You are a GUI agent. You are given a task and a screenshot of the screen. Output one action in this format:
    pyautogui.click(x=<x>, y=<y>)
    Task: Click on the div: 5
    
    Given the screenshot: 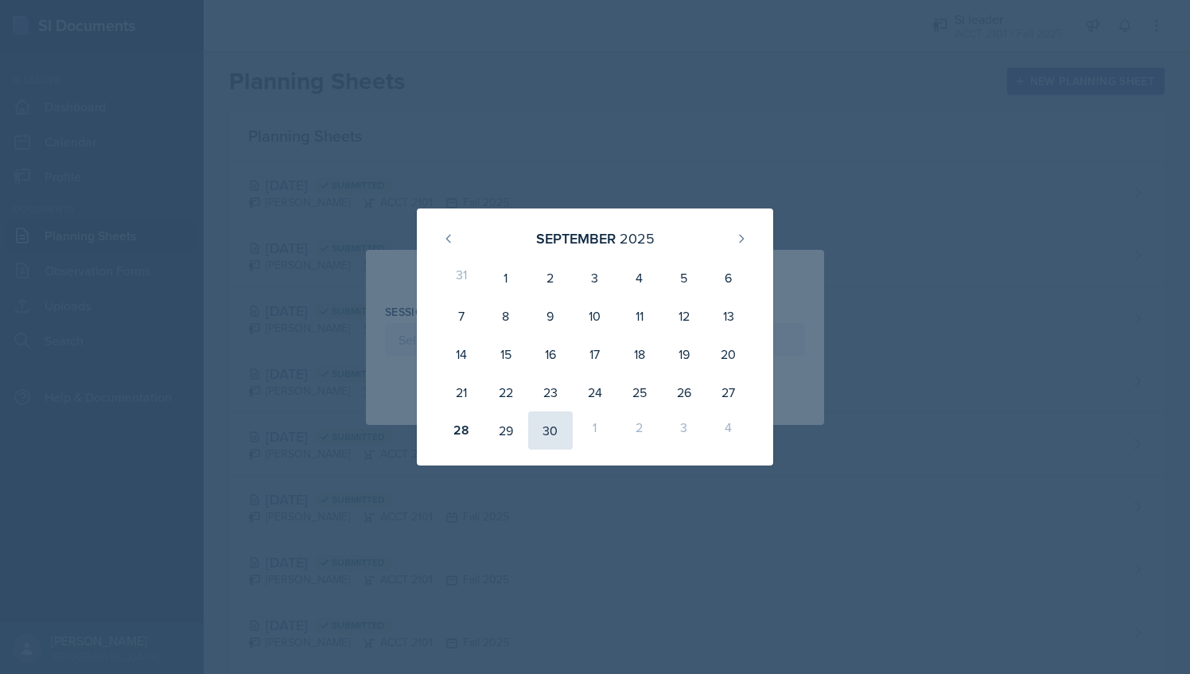 What is the action you would take?
    pyautogui.click(x=684, y=278)
    